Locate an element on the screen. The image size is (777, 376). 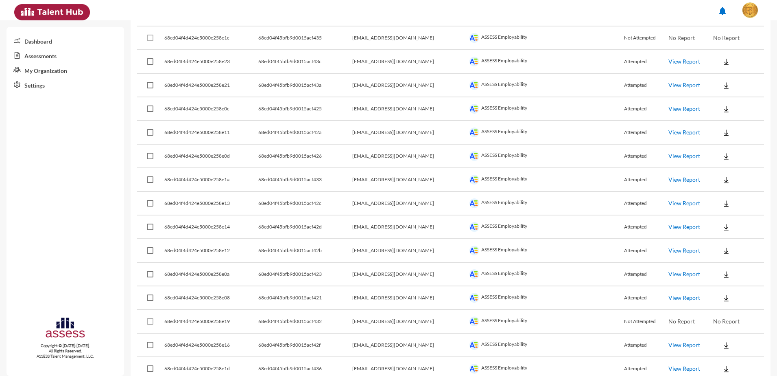
td: 68ed04f4d424e5000e258e11 is located at coordinates (211, 133).